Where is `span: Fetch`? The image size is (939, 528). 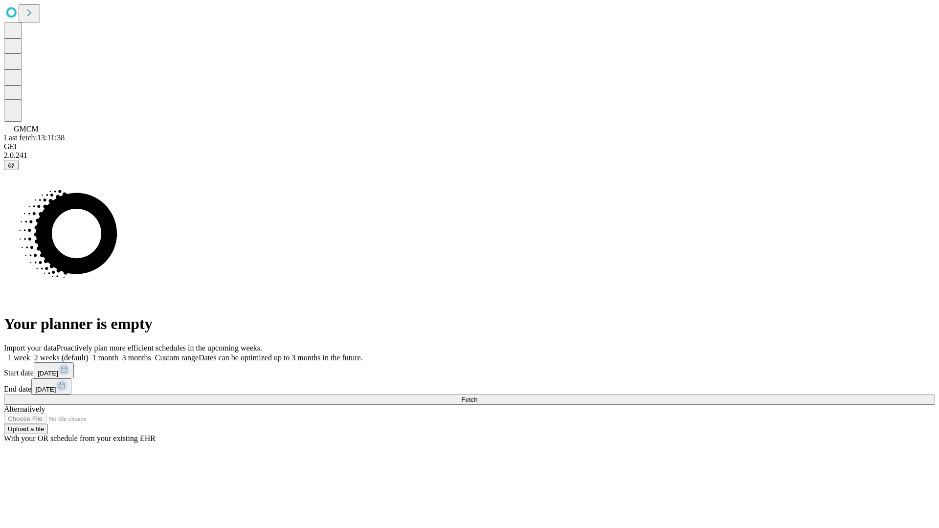 span: Fetch is located at coordinates (469, 400).